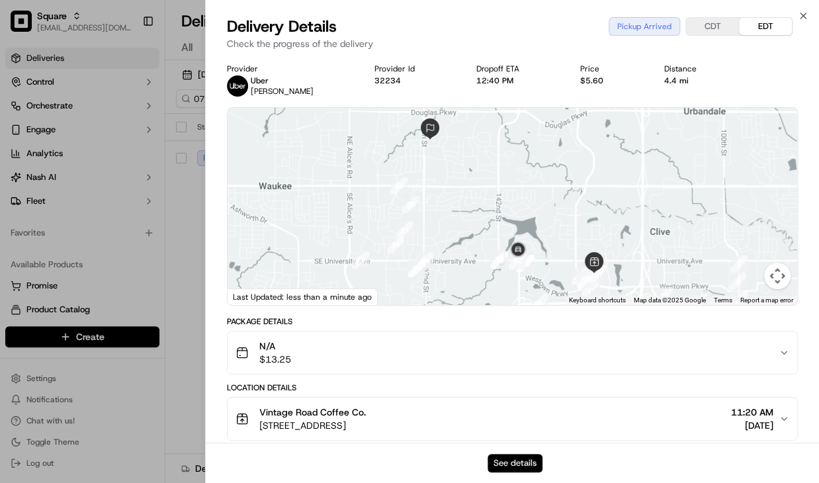 The height and width of the screenshot is (483, 819). Describe the element at coordinates (700, 69) in the screenshot. I see `div: Distance` at that location.